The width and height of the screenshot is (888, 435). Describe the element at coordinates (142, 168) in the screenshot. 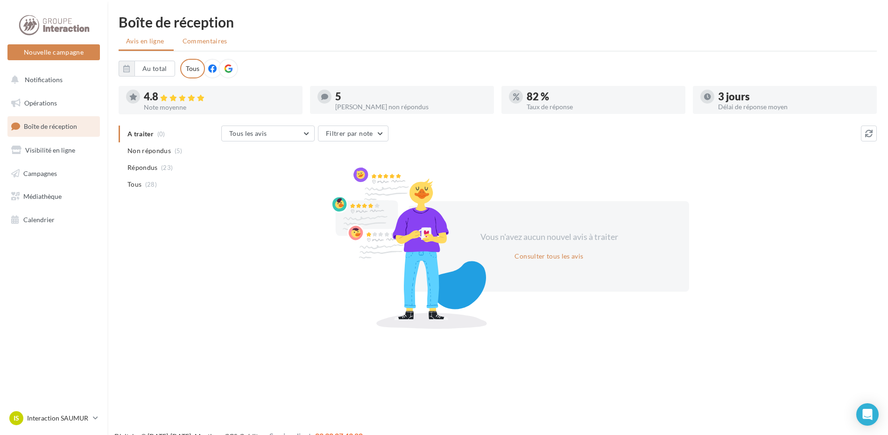

I see `span: Répondus` at that location.